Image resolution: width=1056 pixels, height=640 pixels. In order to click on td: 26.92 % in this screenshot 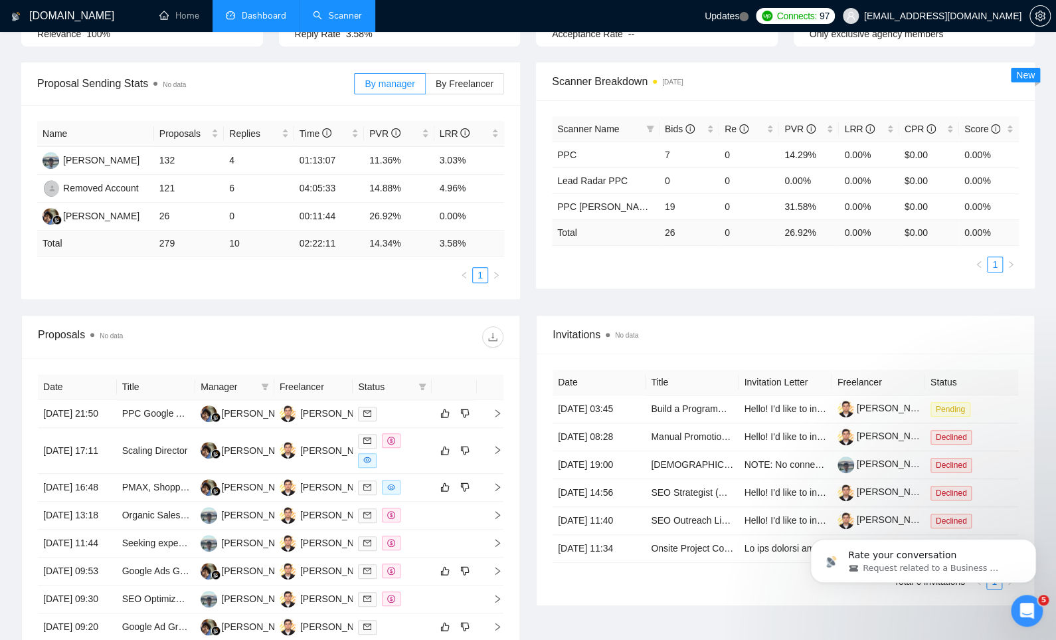, I will do `click(809, 232)`.